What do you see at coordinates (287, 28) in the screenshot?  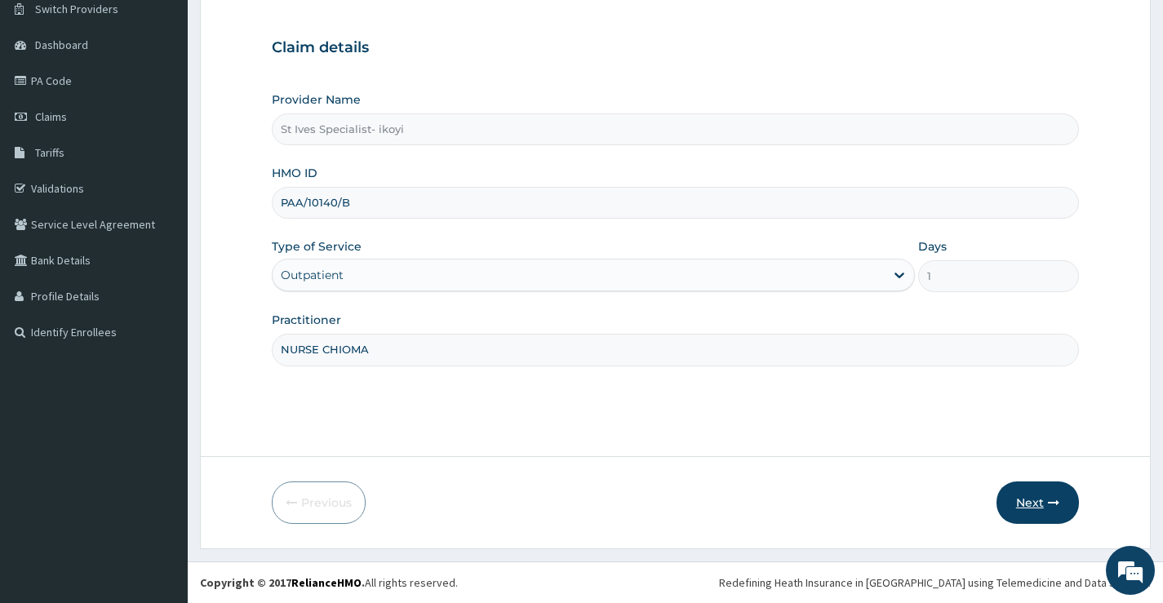 I see `div: Minimize live chat window` at bounding box center [287, 28].